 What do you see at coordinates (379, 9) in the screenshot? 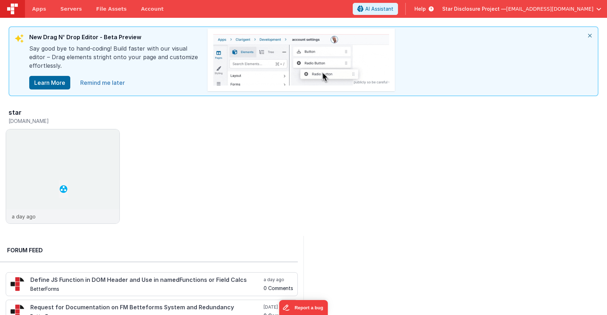
I see `span: AI Assistant` at bounding box center [379, 9].